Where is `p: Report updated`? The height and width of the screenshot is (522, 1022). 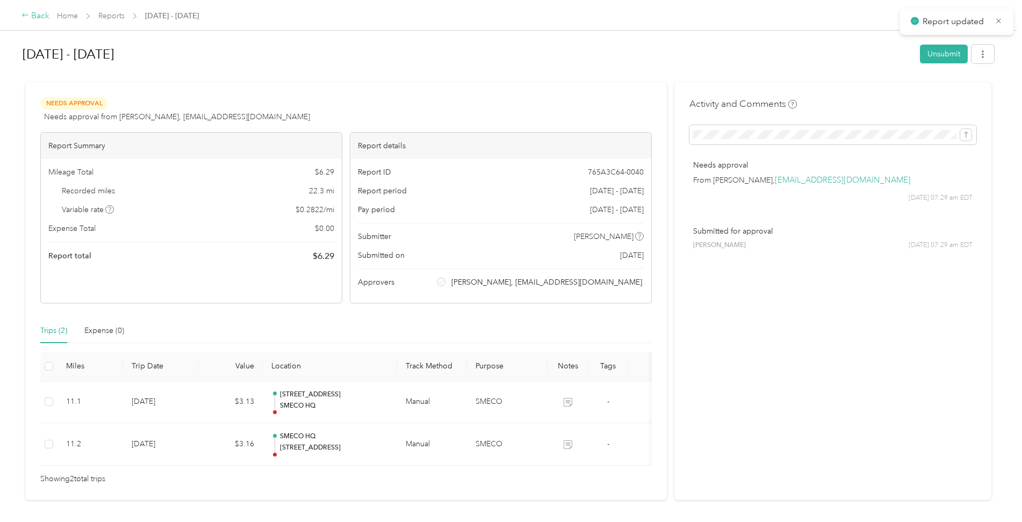
p: Report updated is located at coordinates (955, 21).